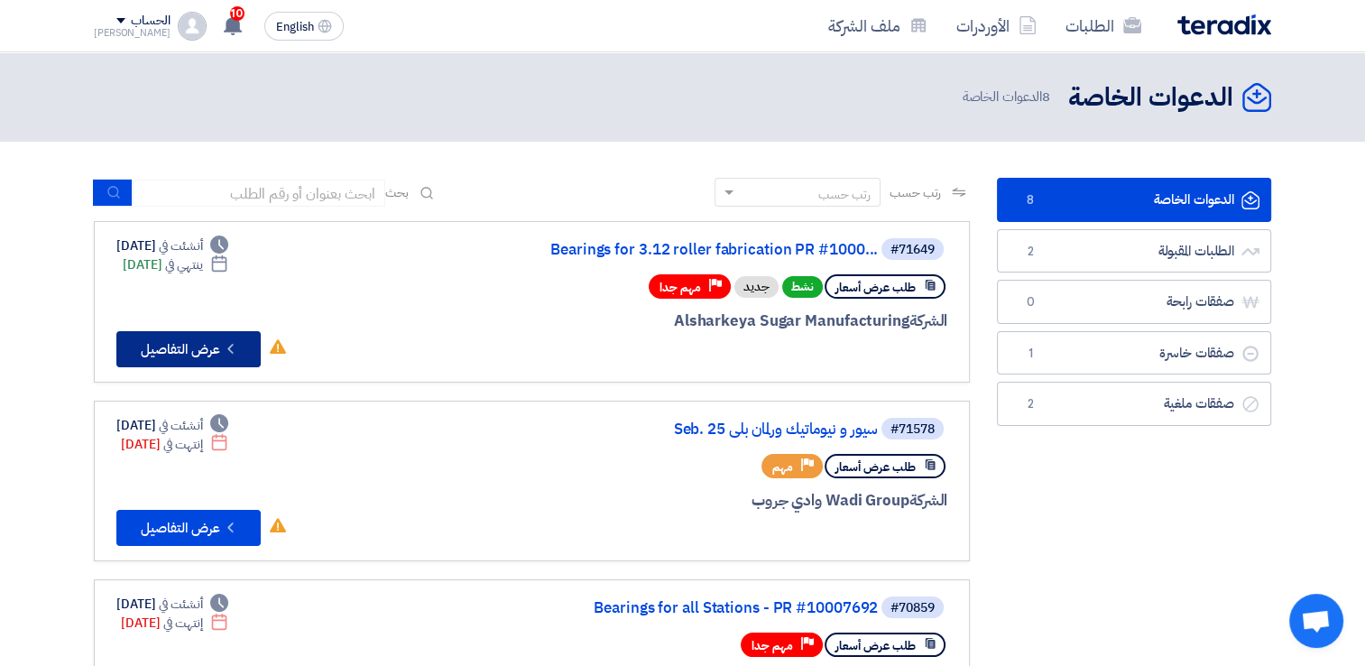 This screenshot has height=666, width=1365. What do you see at coordinates (756, 287) in the screenshot?
I see `div: جديد` at bounding box center [756, 287].